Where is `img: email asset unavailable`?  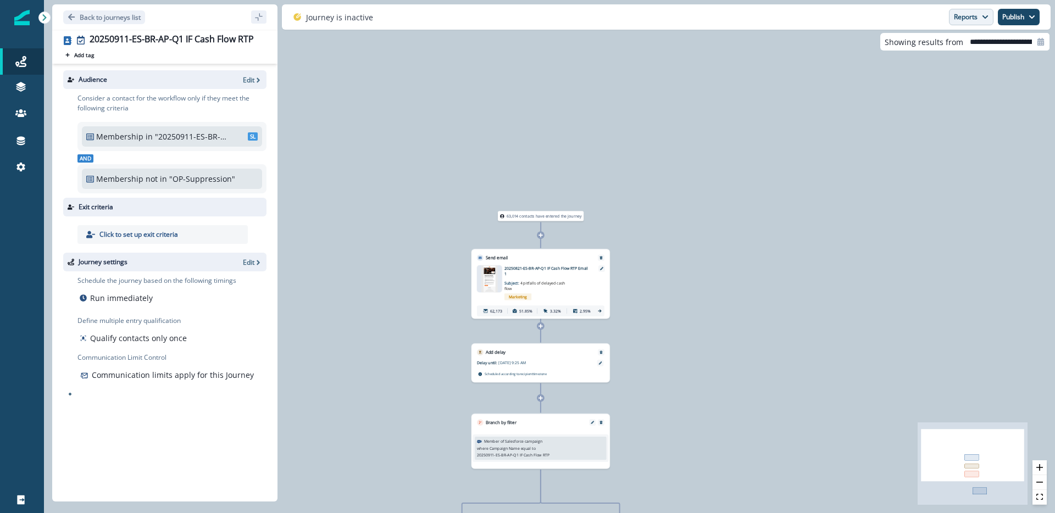
img: email asset unavailable is located at coordinates (490, 279).